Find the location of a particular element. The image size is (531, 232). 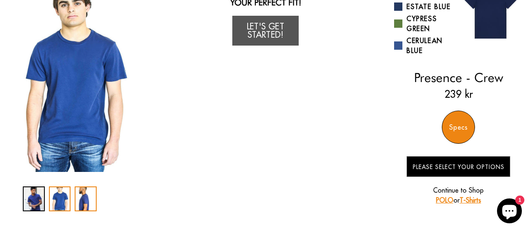

p: Continue to Shop or is located at coordinates (458, 195).